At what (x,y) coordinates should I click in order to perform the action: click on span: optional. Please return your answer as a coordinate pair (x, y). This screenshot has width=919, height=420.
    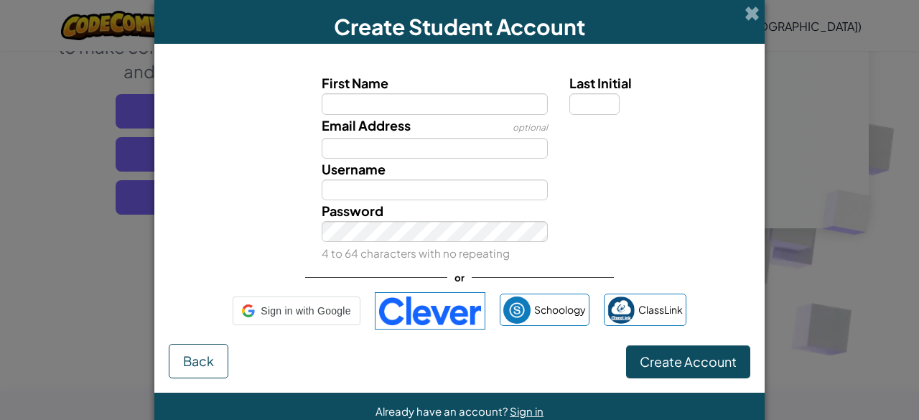
    Looking at the image, I should click on (530, 127).